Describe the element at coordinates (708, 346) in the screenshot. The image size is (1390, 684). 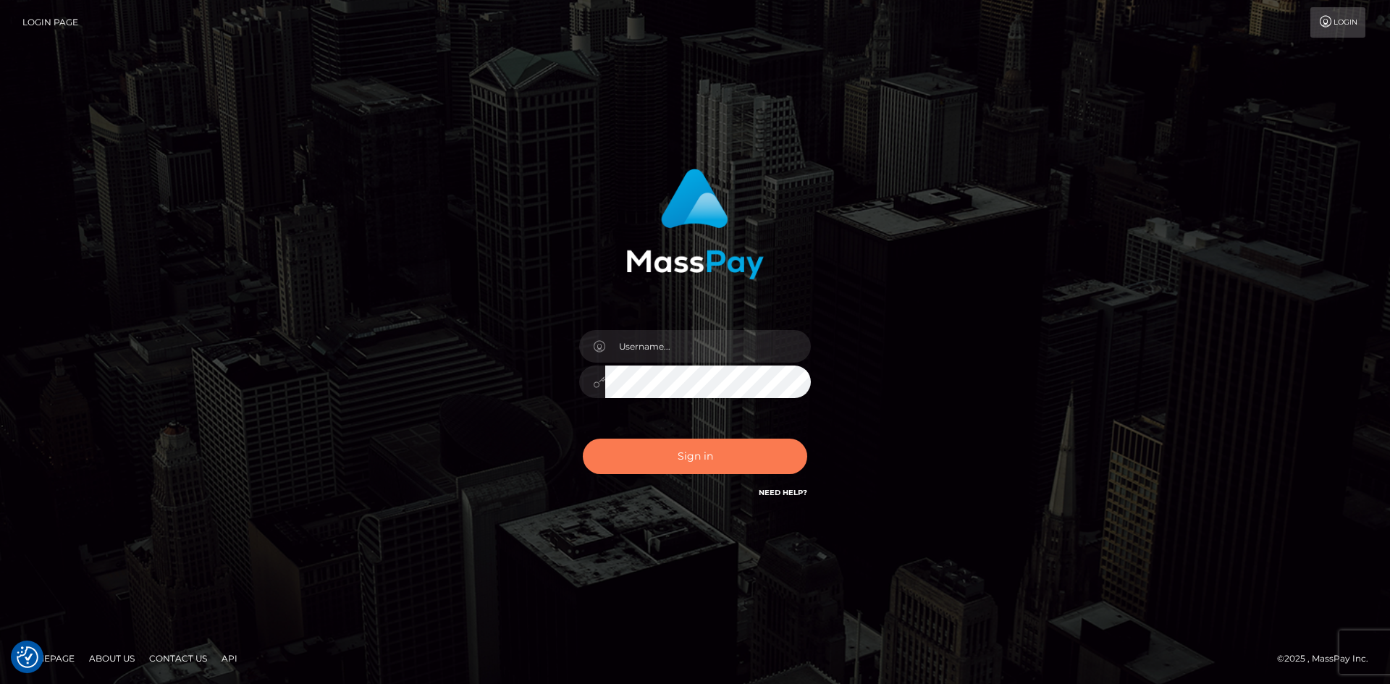
I see `input: Username...` at that location.